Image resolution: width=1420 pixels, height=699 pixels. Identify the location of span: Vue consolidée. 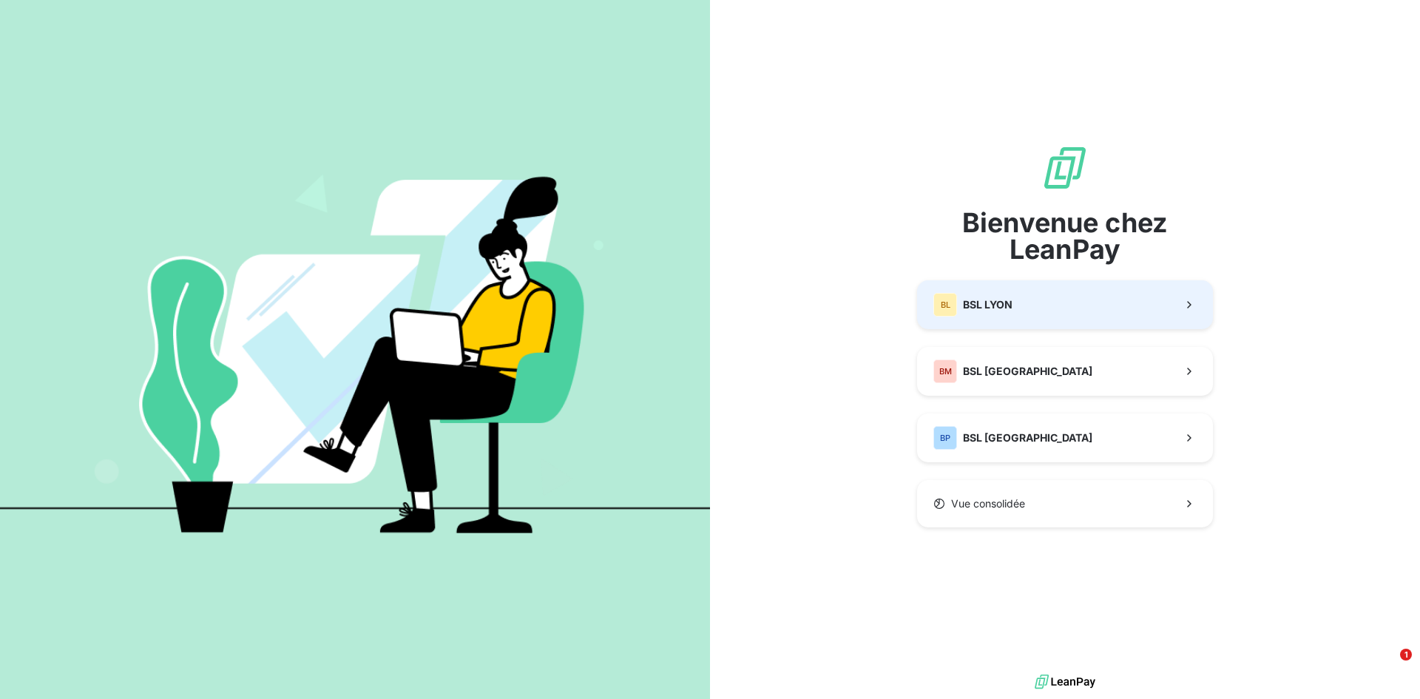
(988, 504).